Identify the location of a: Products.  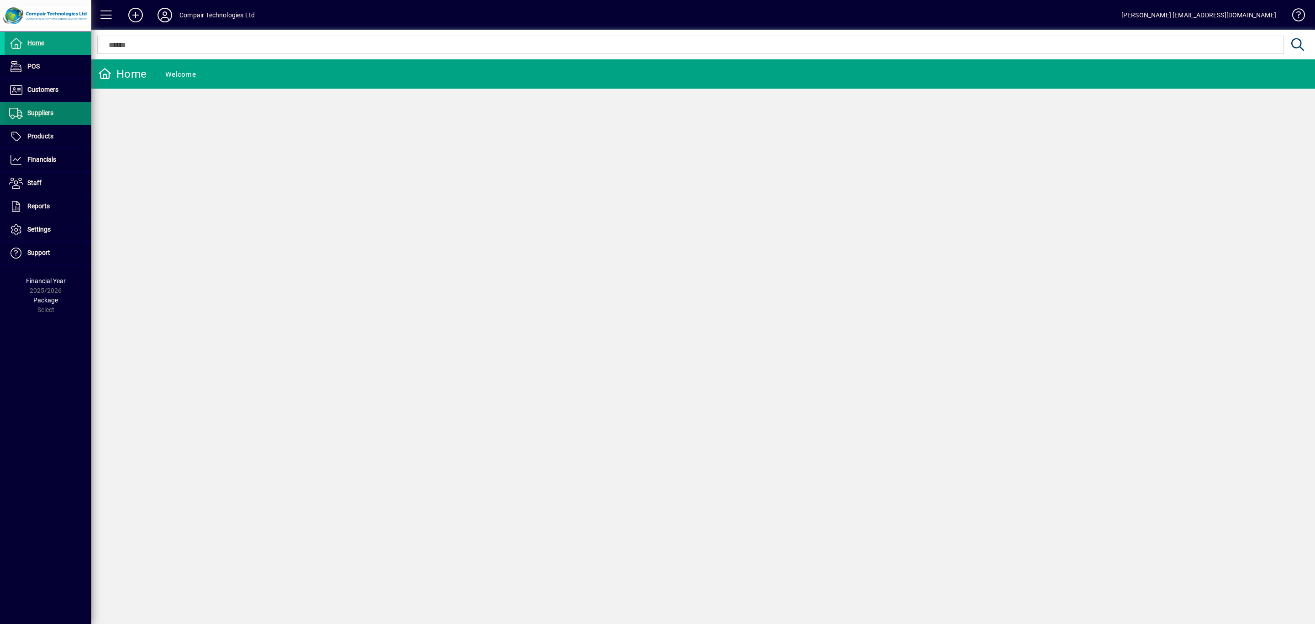
(48, 137).